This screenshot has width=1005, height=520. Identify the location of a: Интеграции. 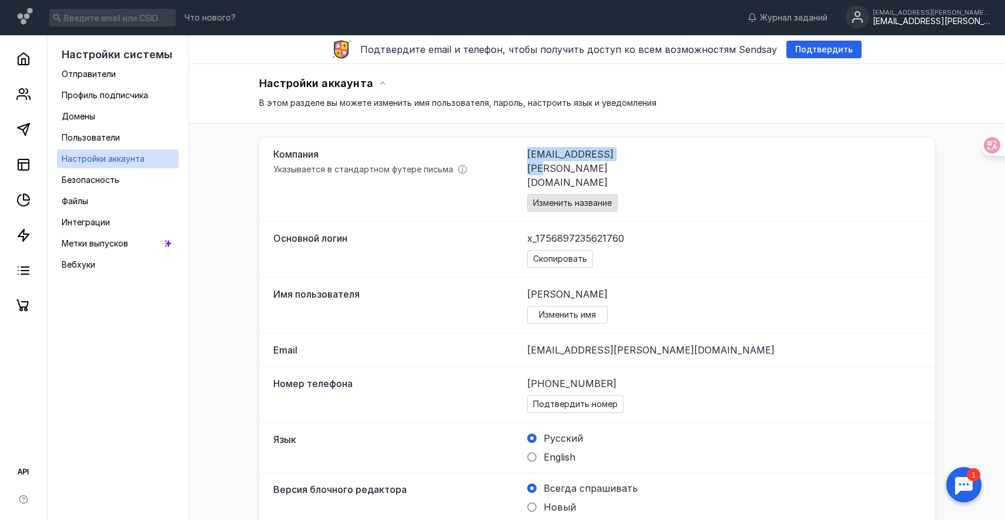
(118, 222).